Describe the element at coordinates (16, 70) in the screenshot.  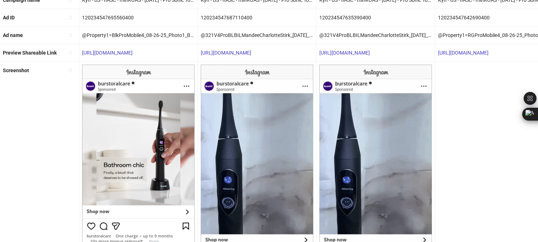
I see `b: Screenshot` at that location.